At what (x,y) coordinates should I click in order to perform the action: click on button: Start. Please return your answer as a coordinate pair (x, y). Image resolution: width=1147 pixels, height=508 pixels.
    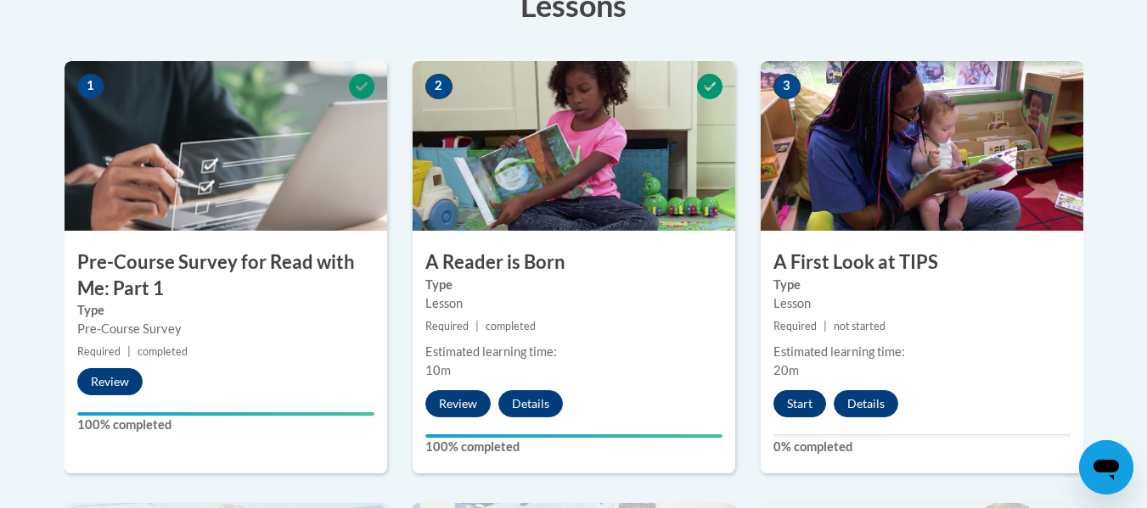
    Looking at the image, I should click on (799, 404).